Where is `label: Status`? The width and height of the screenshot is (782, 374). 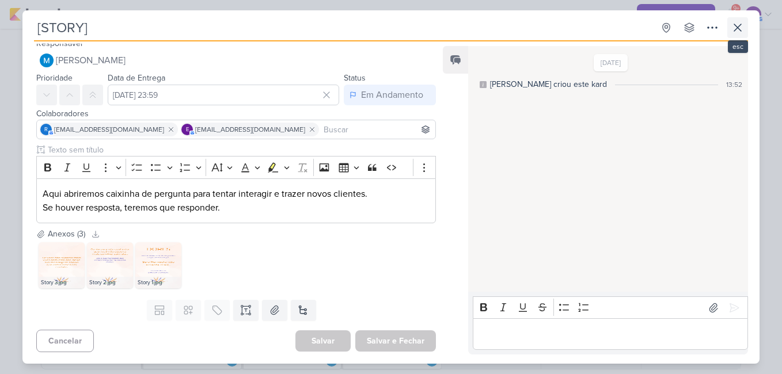
label: Status is located at coordinates (355, 78).